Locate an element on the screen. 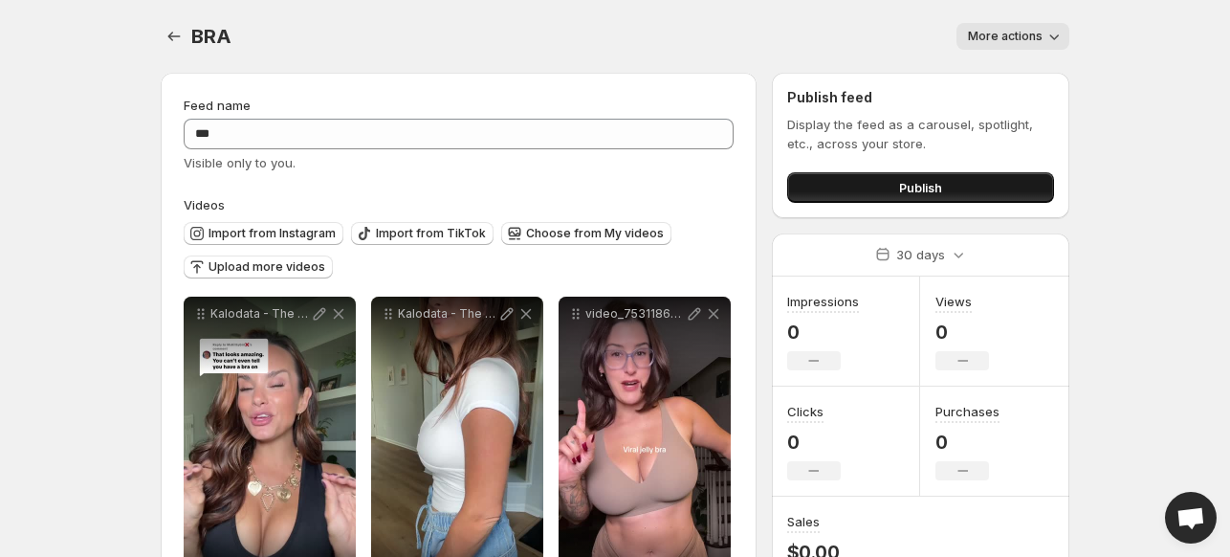 This screenshot has height=557, width=1230. button: Choose from My videos is located at coordinates (586, 233).